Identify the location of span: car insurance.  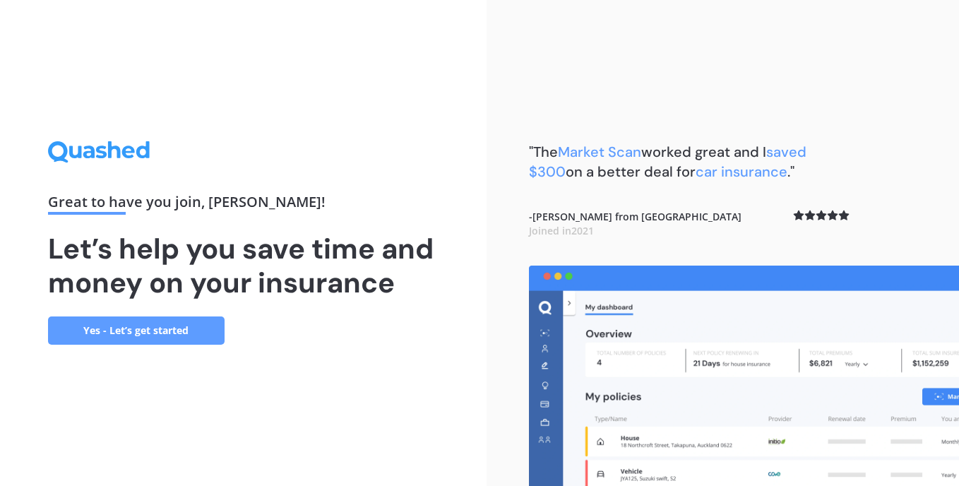
(742, 172).